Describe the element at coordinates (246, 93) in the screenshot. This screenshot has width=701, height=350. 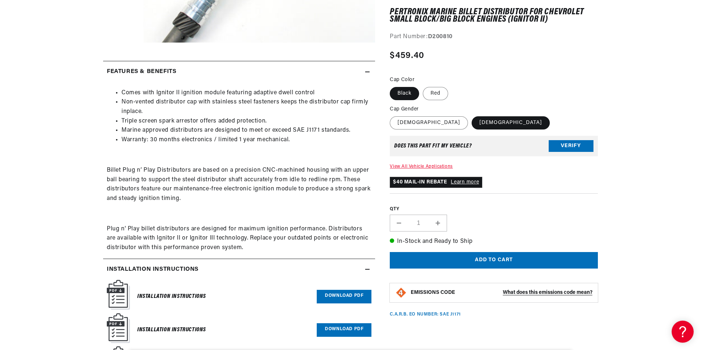
I see `li: Comes with Ignitor II ignition module featuring adaptive dwell control` at that location.